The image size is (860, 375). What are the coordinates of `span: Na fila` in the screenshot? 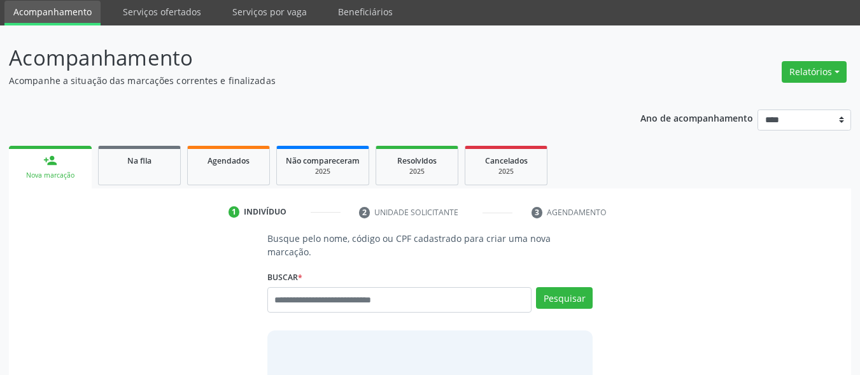 It's located at (139, 160).